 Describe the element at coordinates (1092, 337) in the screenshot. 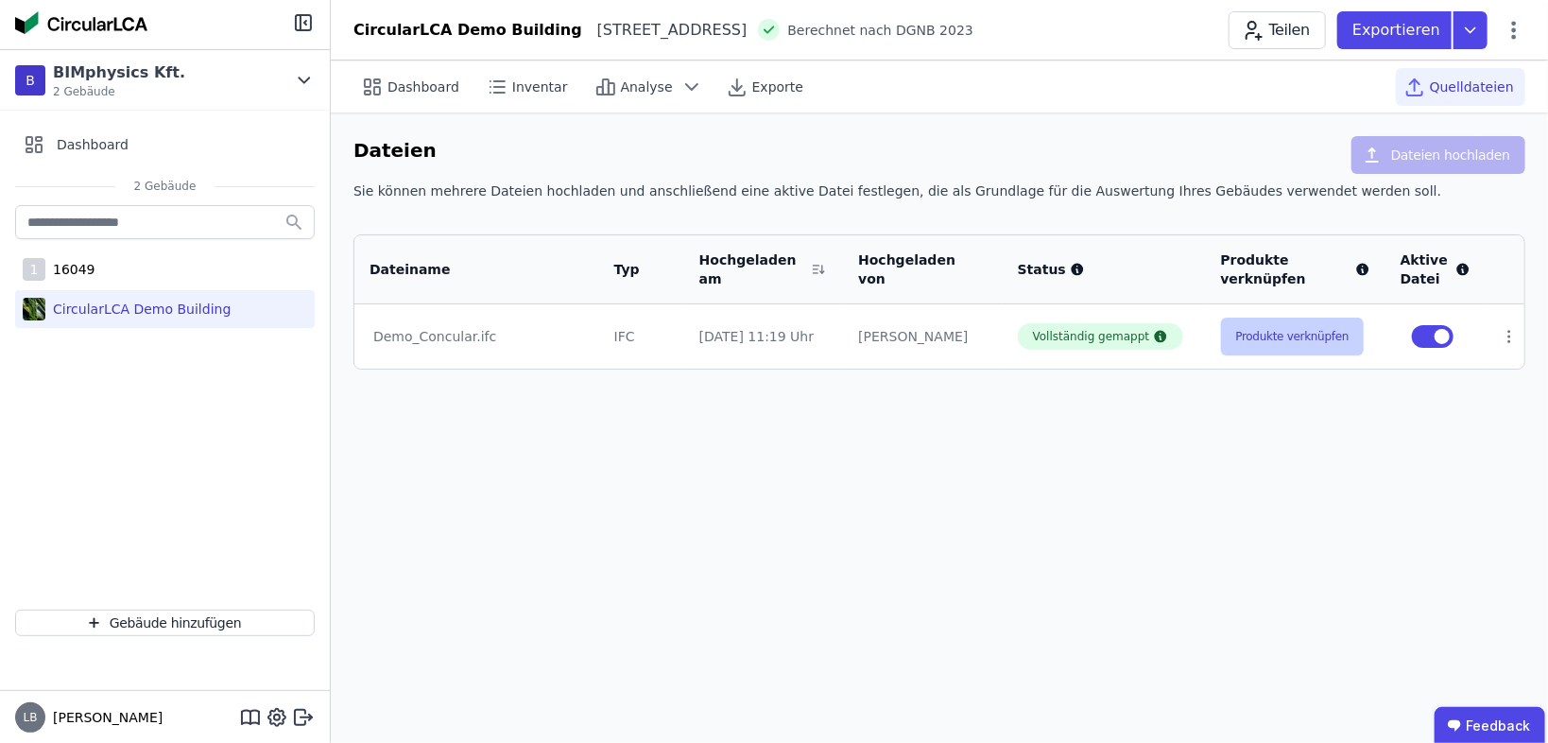

I see `div: Vollständig gemappt` at that location.